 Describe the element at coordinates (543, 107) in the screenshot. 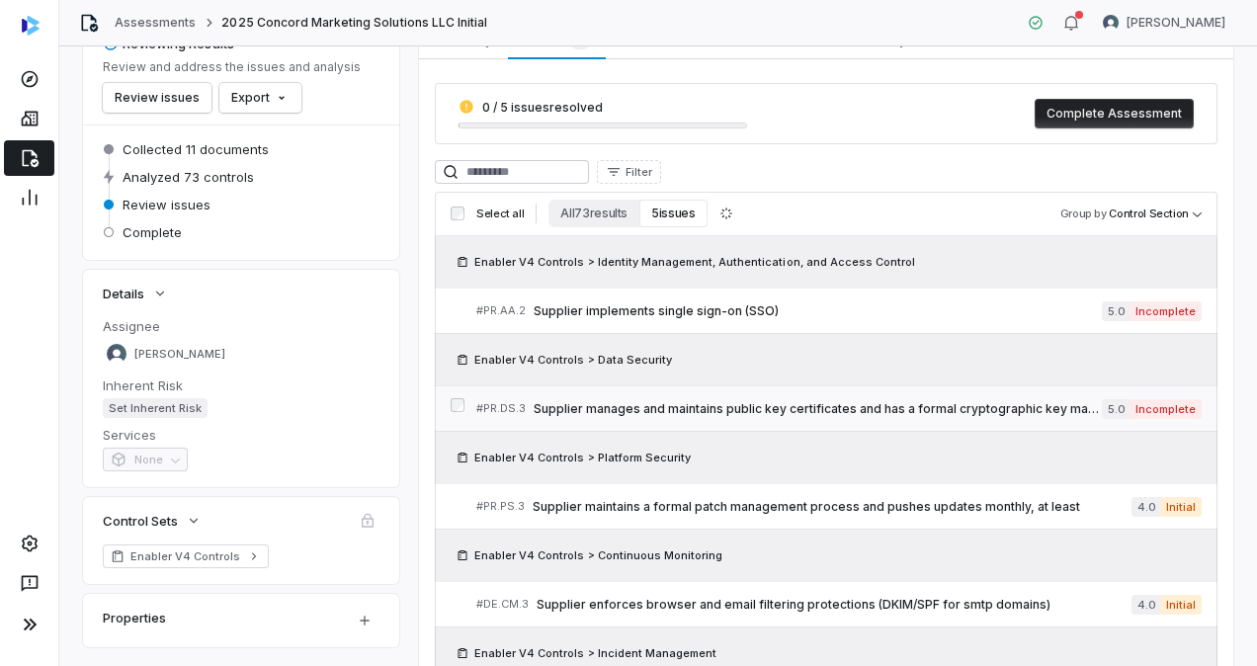

I see `span: 0 / 5 issues resolved` at that location.